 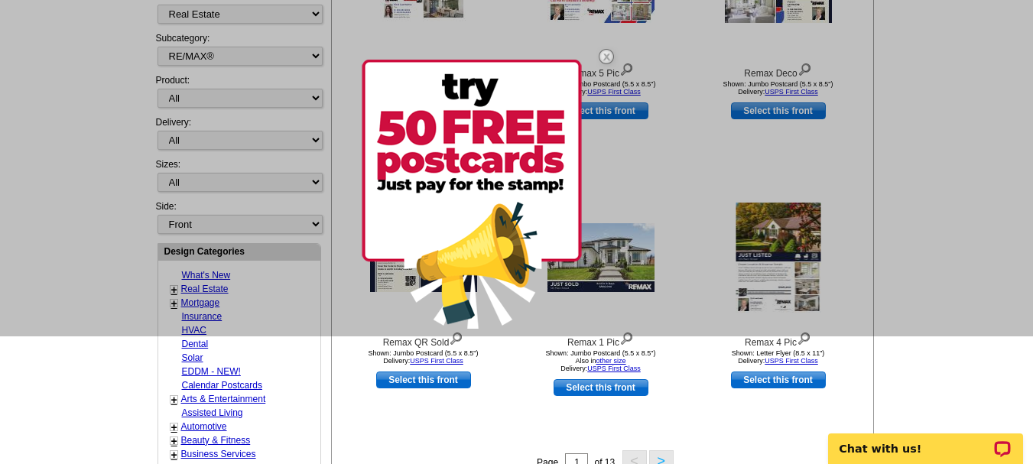 I want to click on div: Shown: Letter Flyer (8.5 x 11") Delivery:, so click(x=779, y=357).